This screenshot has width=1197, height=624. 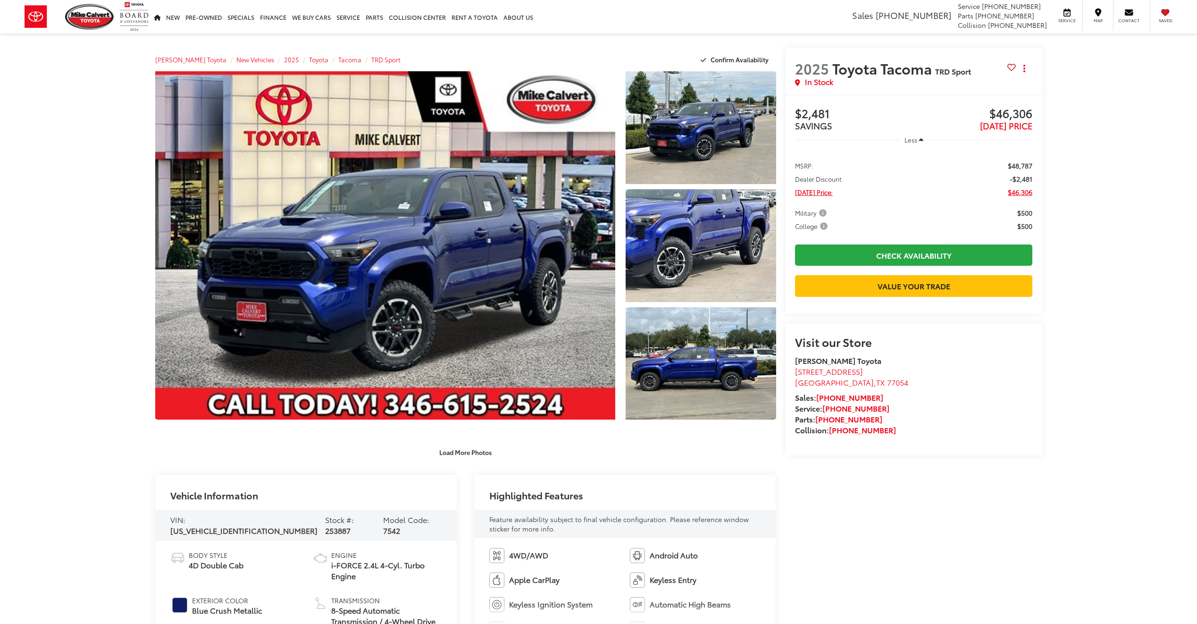 What do you see at coordinates (966, 16) in the screenshot?
I see `span: Parts` at bounding box center [966, 16].